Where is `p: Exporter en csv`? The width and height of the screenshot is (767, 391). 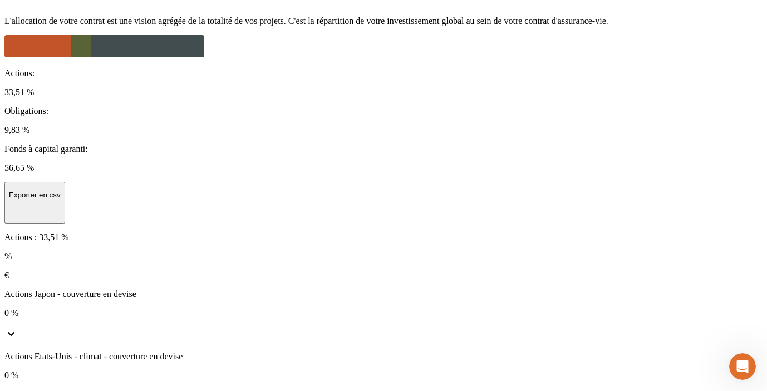 p: Exporter en csv is located at coordinates (35, 195).